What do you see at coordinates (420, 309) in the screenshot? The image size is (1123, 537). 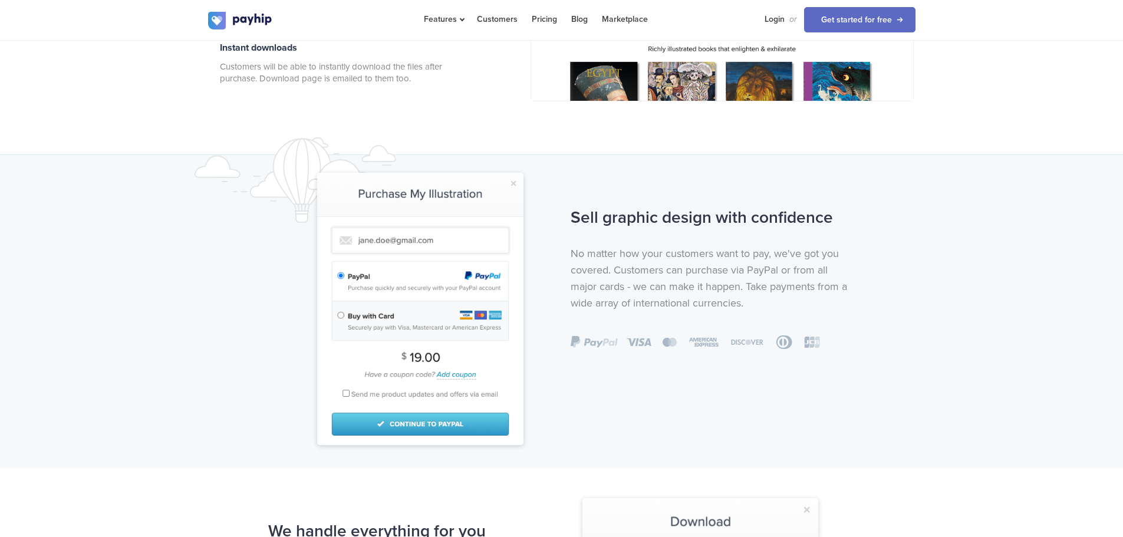 I see `img: digital-art-checkout.png` at bounding box center [420, 309].